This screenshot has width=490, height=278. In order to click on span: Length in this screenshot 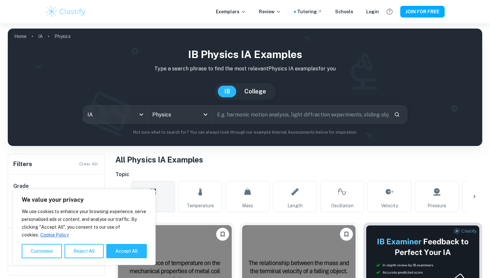, I will do `click(295, 205)`.